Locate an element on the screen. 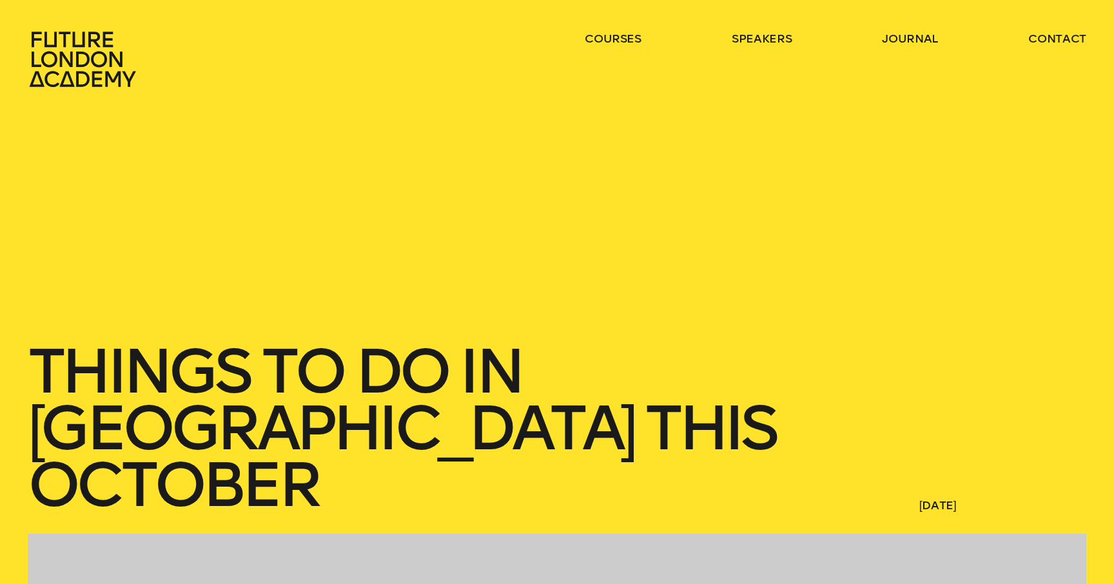  a: contact is located at coordinates (1058, 39).